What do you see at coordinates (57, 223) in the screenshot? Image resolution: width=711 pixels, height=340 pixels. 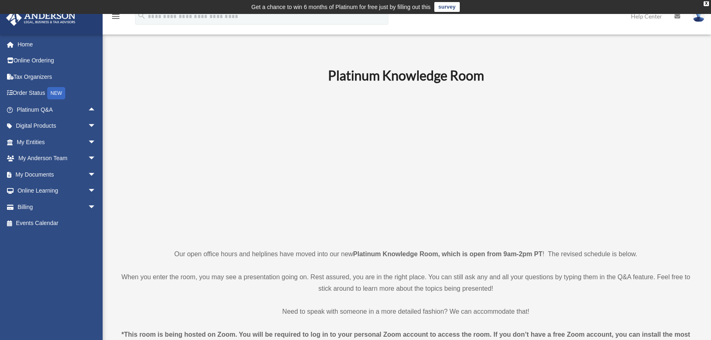 I see `a: Events Calendar` at bounding box center [57, 223].